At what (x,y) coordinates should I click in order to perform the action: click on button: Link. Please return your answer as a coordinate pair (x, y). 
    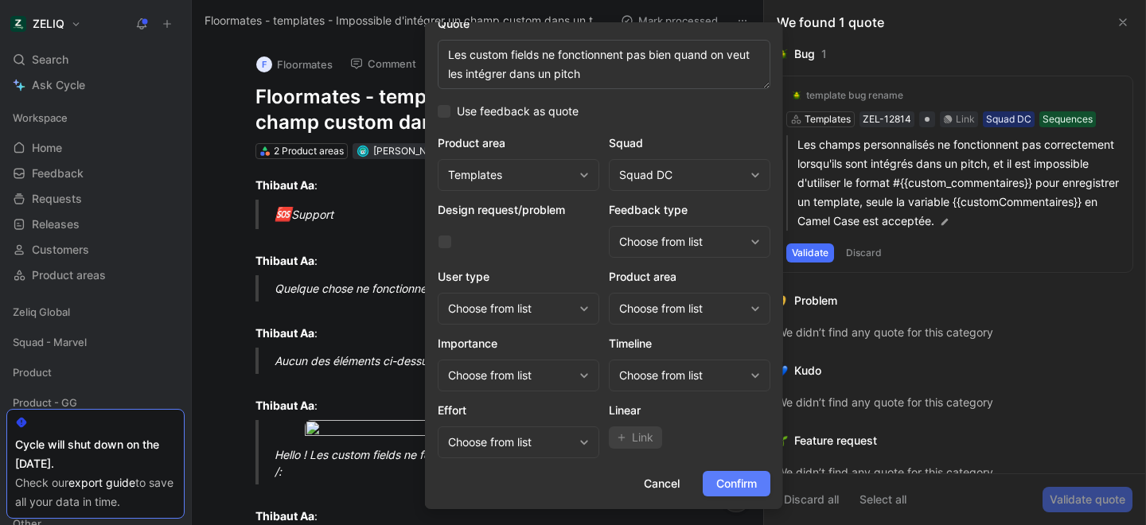
    Looking at the image, I should click on (635, 438).